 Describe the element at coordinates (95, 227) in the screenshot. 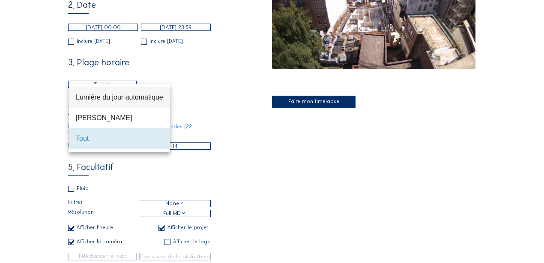

I see `div: Afficher l'heure` at that location.